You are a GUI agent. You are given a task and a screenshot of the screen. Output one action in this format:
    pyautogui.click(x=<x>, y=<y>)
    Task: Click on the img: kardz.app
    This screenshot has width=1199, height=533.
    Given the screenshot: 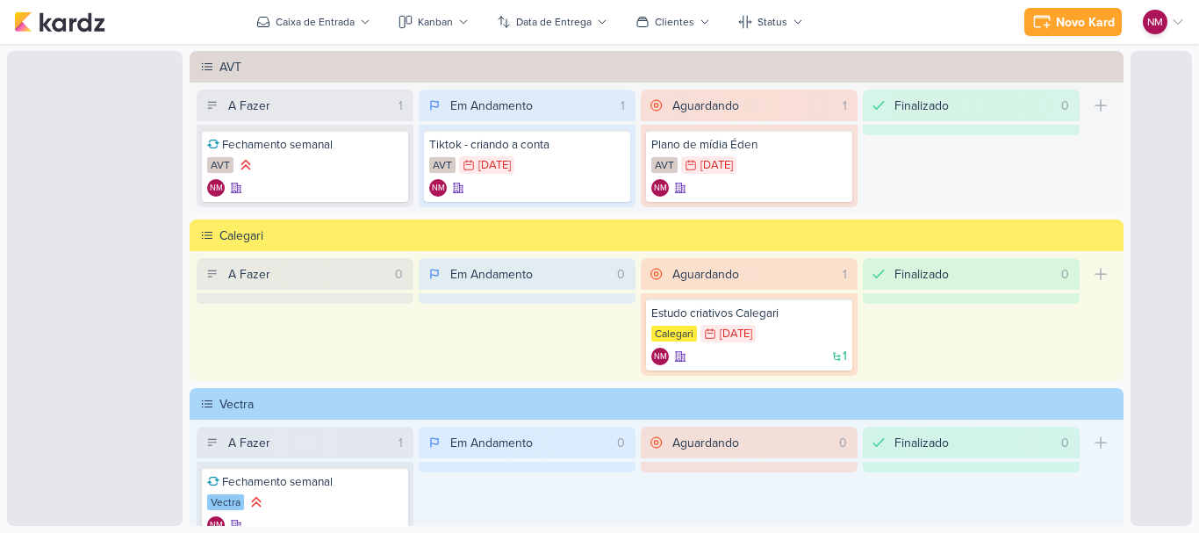 What is the action you would take?
    pyautogui.click(x=60, y=22)
    